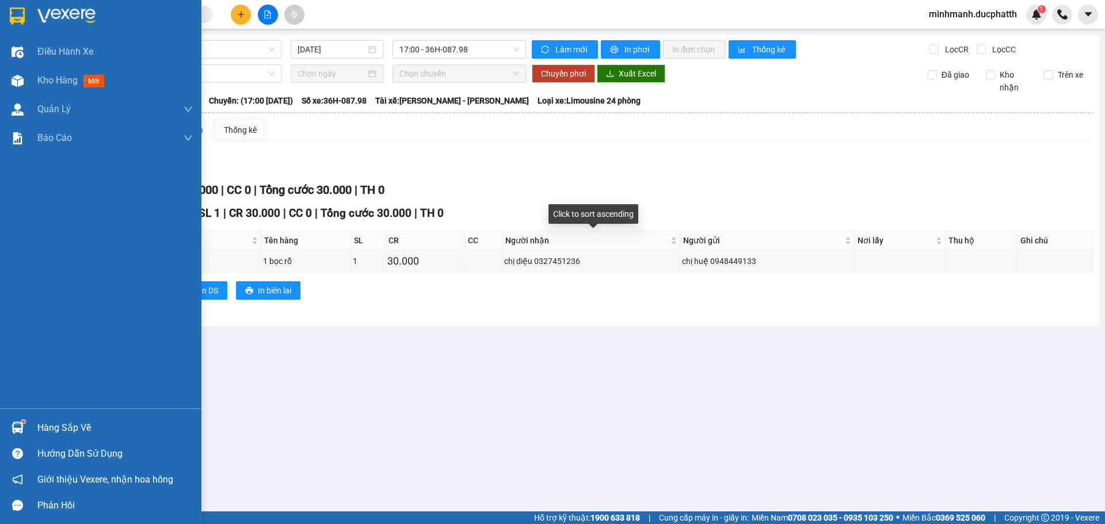 The height and width of the screenshot is (524, 1105). I want to click on span: Miền Bắc, so click(944, 518).